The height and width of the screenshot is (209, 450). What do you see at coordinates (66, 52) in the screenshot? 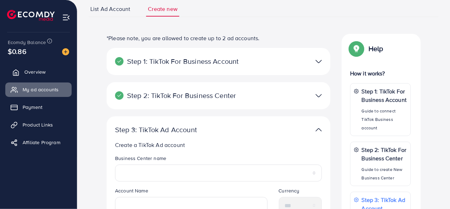
I see `img: image` at bounding box center [66, 52].